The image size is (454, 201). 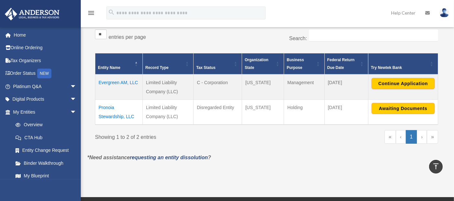 What do you see at coordinates (304, 112) in the screenshot?
I see `td: Holding` at bounding box center [304, 112].